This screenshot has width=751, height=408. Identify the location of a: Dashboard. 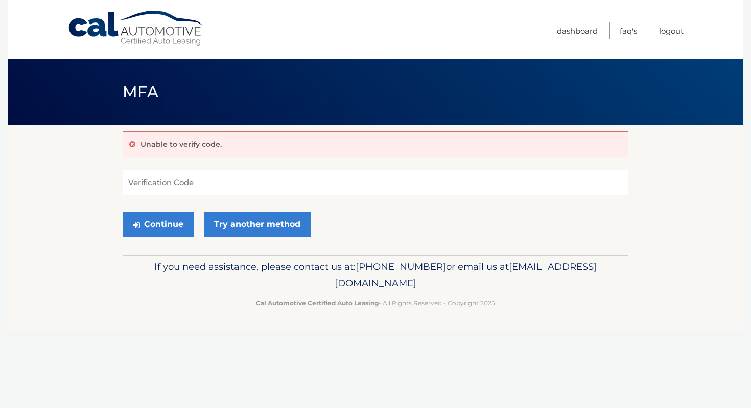
(577, 31).